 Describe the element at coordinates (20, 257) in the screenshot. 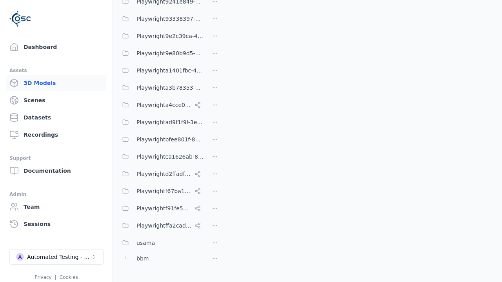

I see `div: A` at that location.